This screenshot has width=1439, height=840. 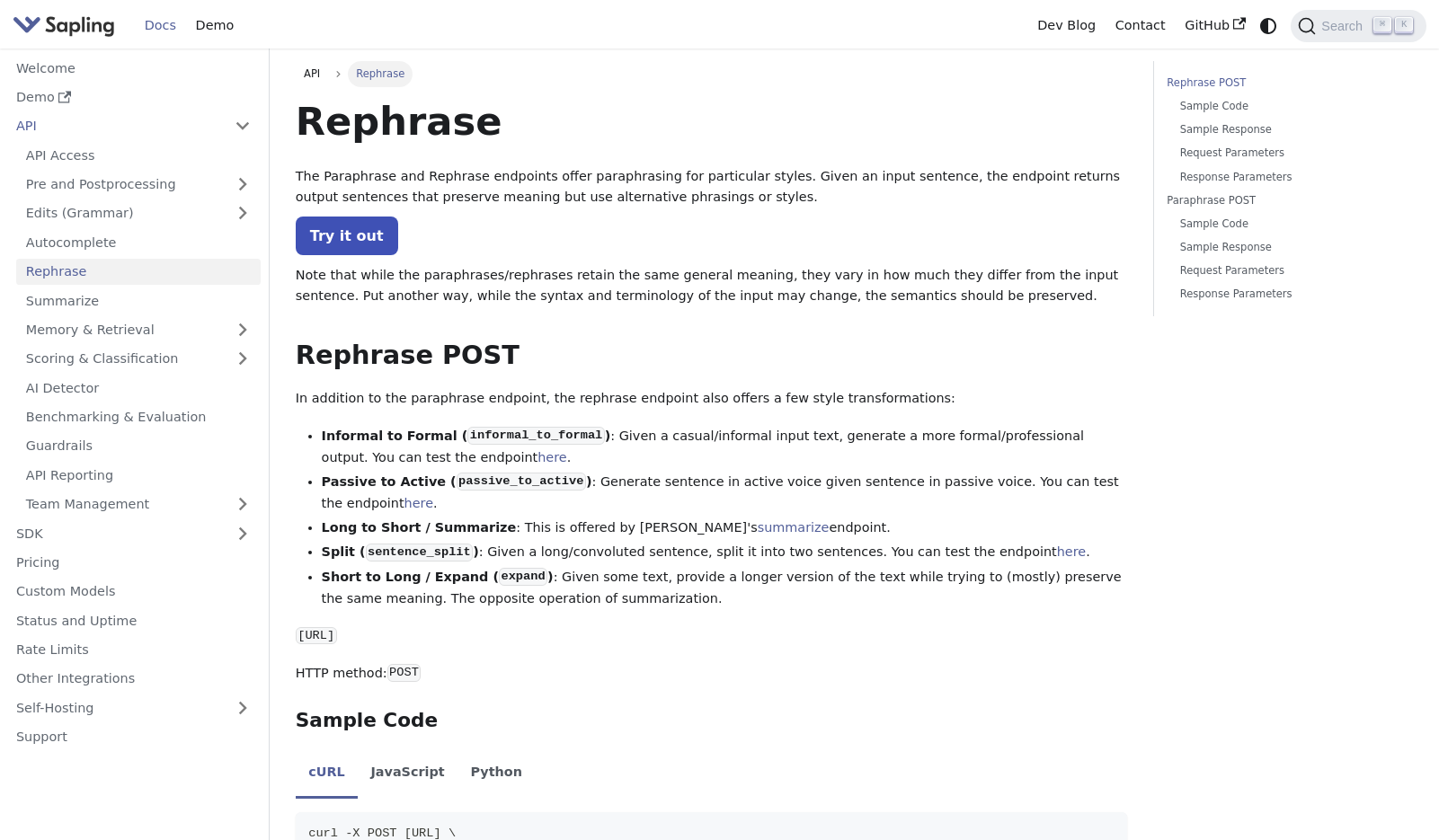 What do you see at coordinates (138, 358) in the screenshot?
I see `a: Scoring & Classification` at bounding box center [138, 358].